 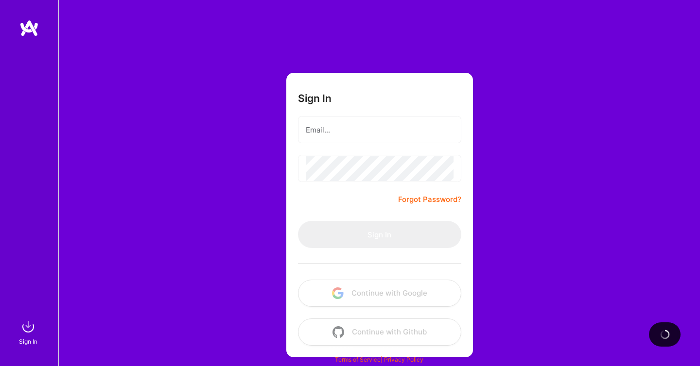 What do you see at coordinates (379, 235) in the screenshot?
I see `button: Sign In` at bounding box center [379, 235].